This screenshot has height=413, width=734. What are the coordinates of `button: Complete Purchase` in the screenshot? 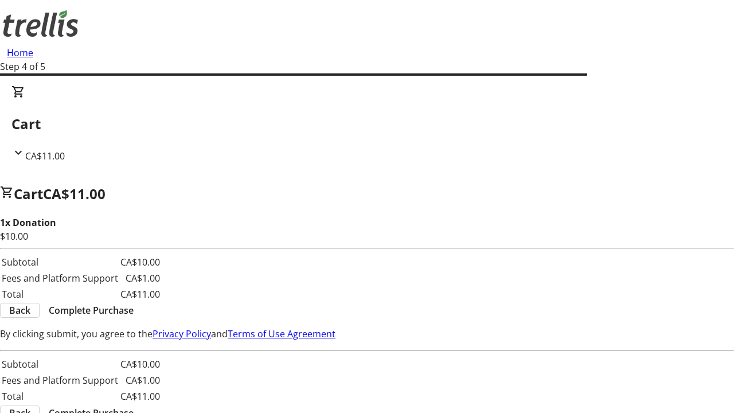 It's located at (91, 310).